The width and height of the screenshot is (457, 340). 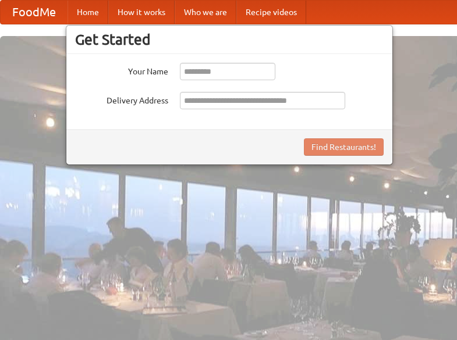 I want to click on label: Your Name, so click(x=122, y=70).